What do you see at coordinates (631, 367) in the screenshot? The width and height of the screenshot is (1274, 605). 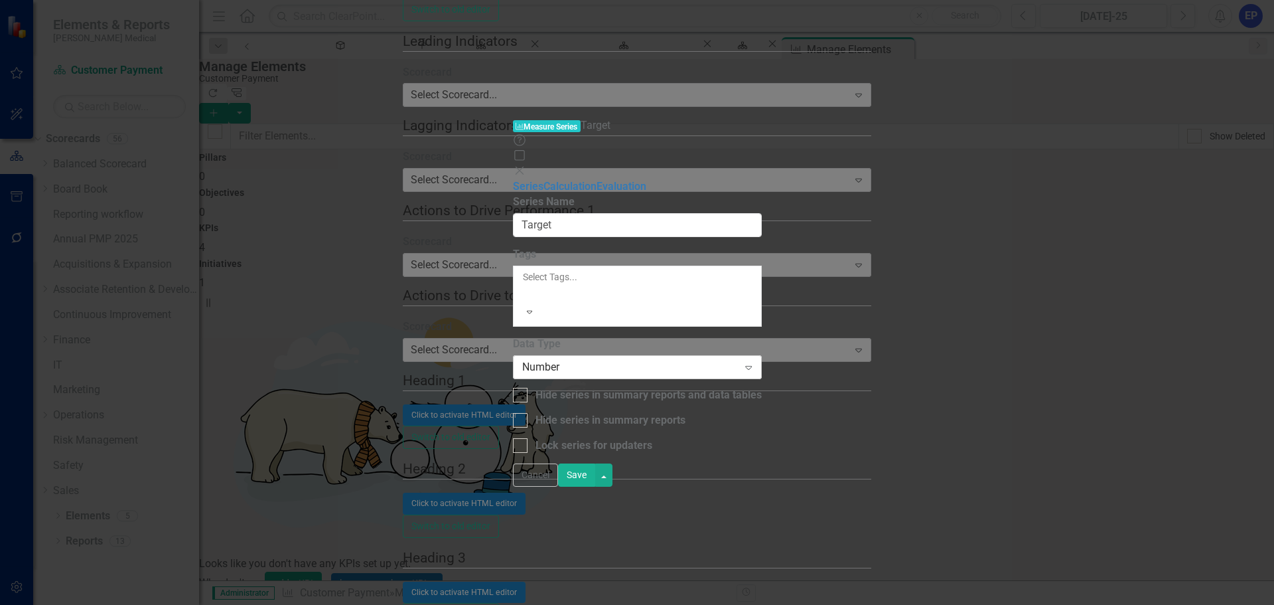 I see `div: Number` at bounding box center [631, 367].